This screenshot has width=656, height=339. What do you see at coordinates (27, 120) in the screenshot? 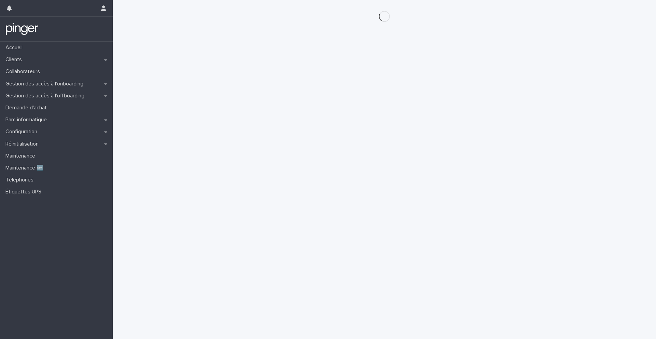
I see `p: Parc informatique` at bounding box center [27, 120].